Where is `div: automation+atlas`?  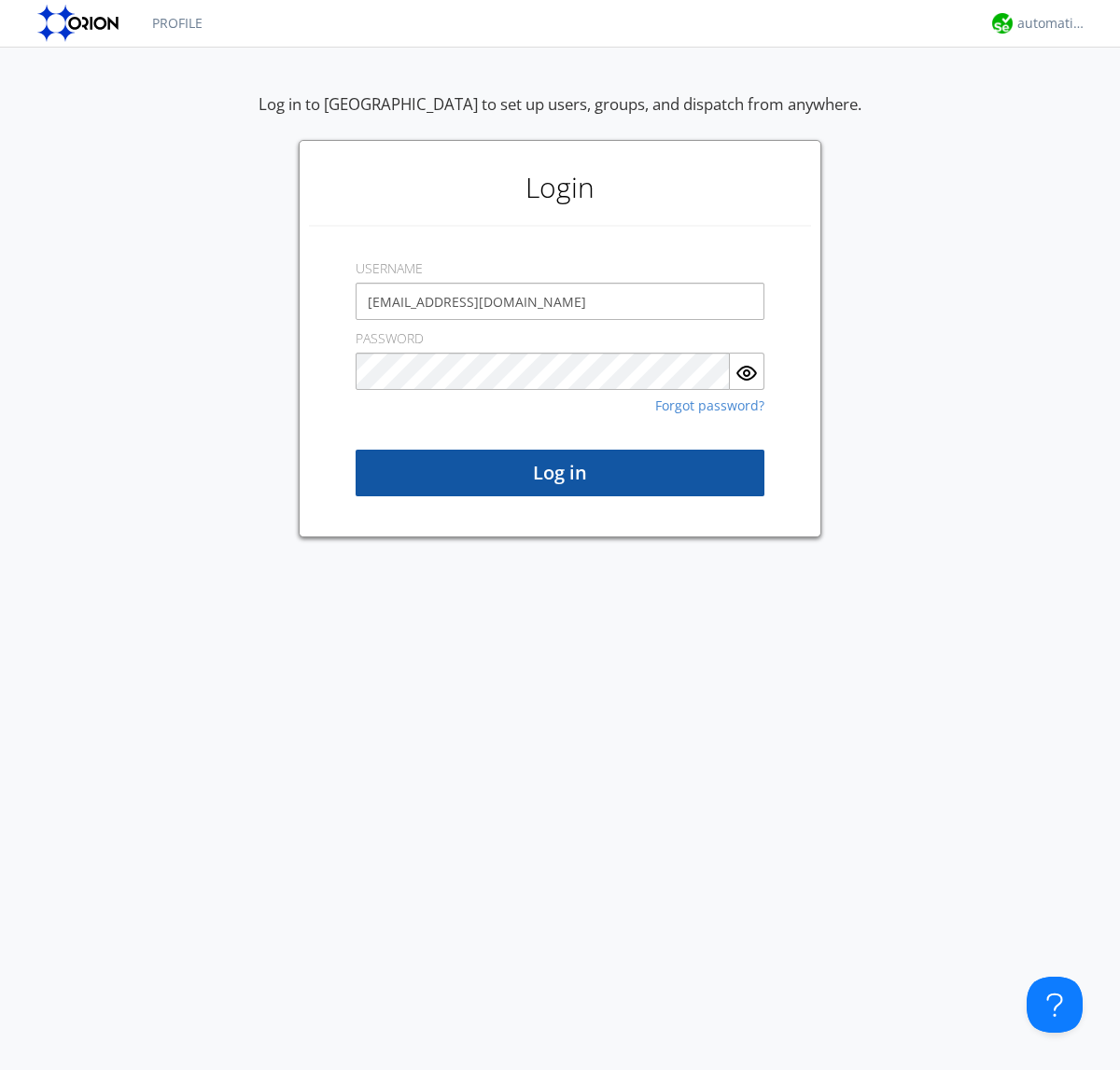
div: automation+atlas is located at coordinates (1052, 23).